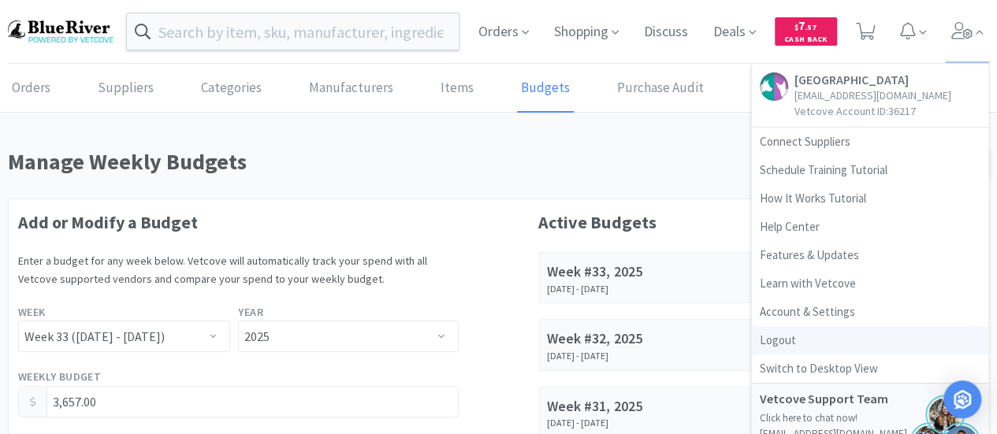  What do you see at coordinates (292, 32) in the screenshot?
I see `input: Search by item, sku, manufacturer, ingredient, size...` at bounding box center [292, 32].